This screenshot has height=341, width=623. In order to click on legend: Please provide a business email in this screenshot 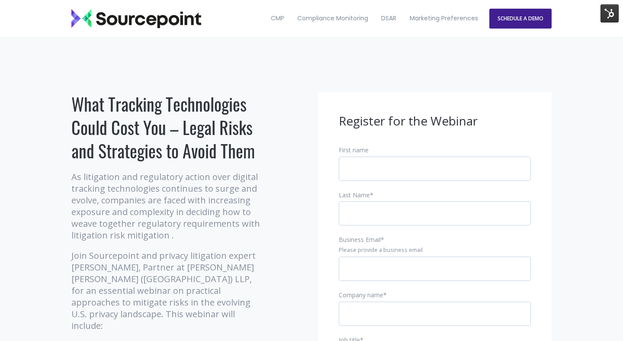, I will do `click(435, 250)`.